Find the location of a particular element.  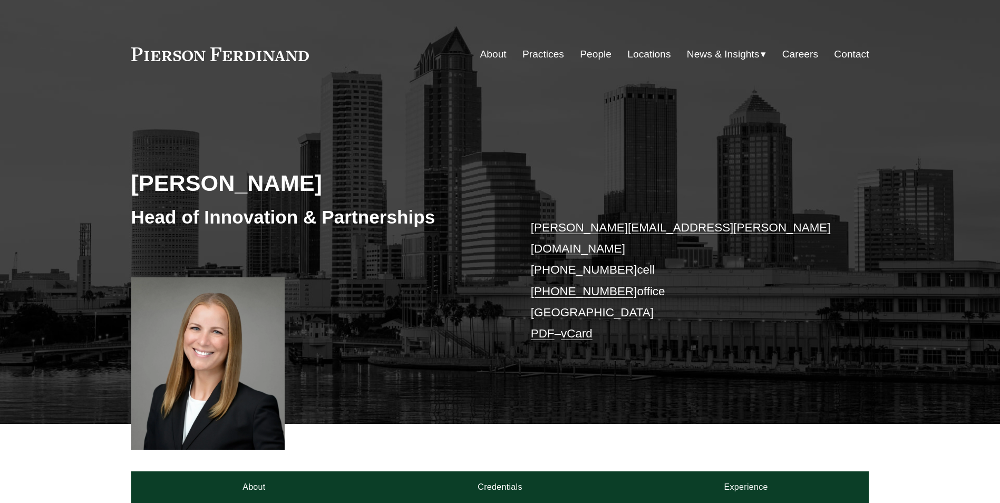

a: Contact is located at coordinates (851, 54).